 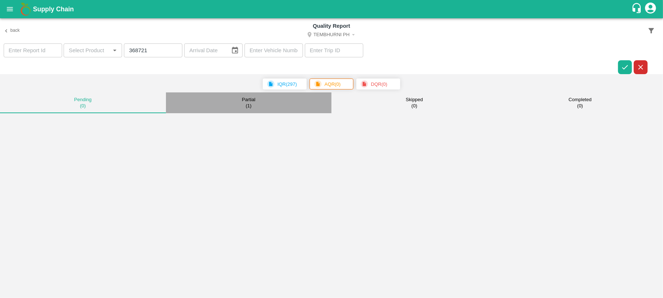 What do you see at coordinates (378, 84) in the screenshot?
I see `span: DQR(0)` at bounding box center [378, 84].